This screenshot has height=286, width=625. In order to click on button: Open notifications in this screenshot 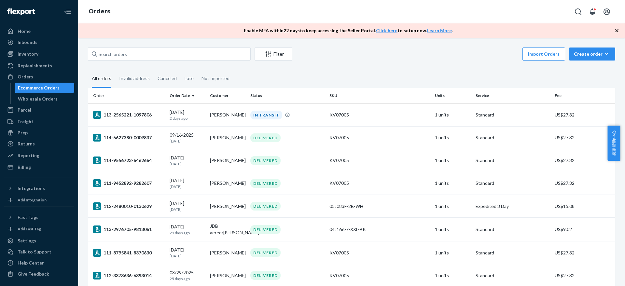, I will do `click(592, 12)`.